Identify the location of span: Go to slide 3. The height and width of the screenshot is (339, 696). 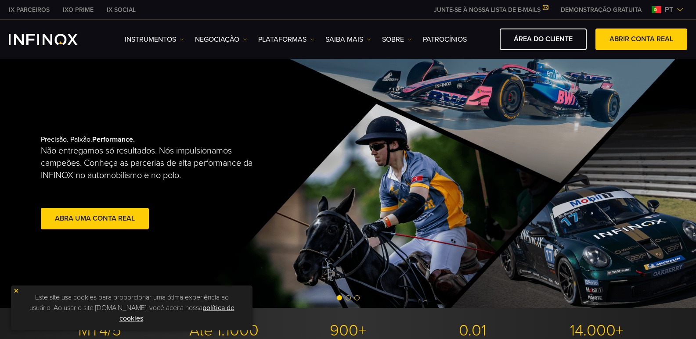
(357, 298).